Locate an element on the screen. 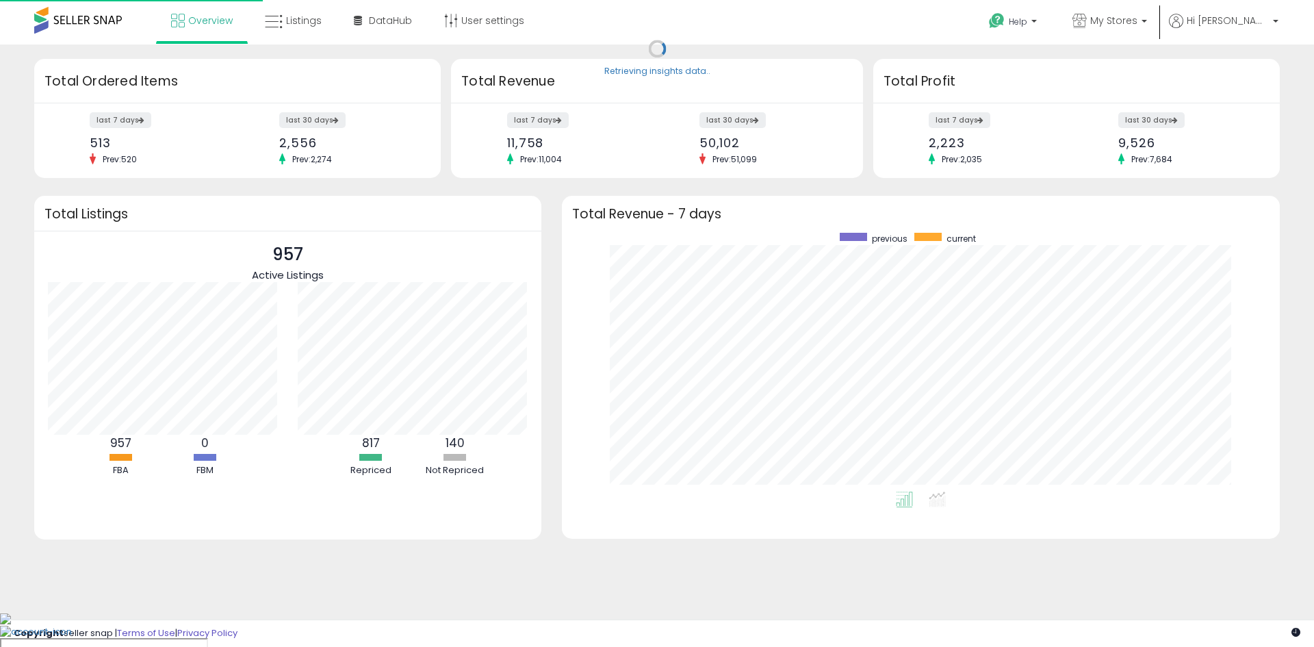 The image size is (1314, 647). div: 50,102 is located at coordinates (769, 142).